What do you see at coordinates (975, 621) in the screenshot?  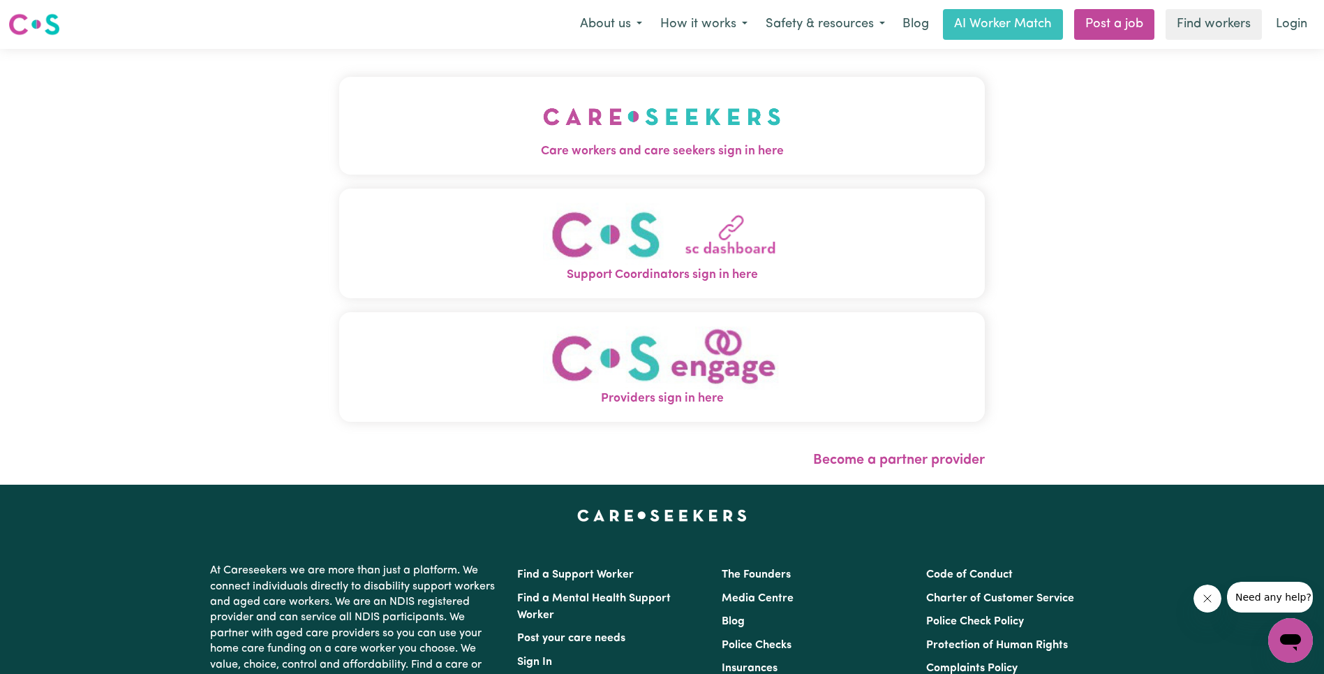 I see `a: Police Check Policy` at bounding box center [975, 621].